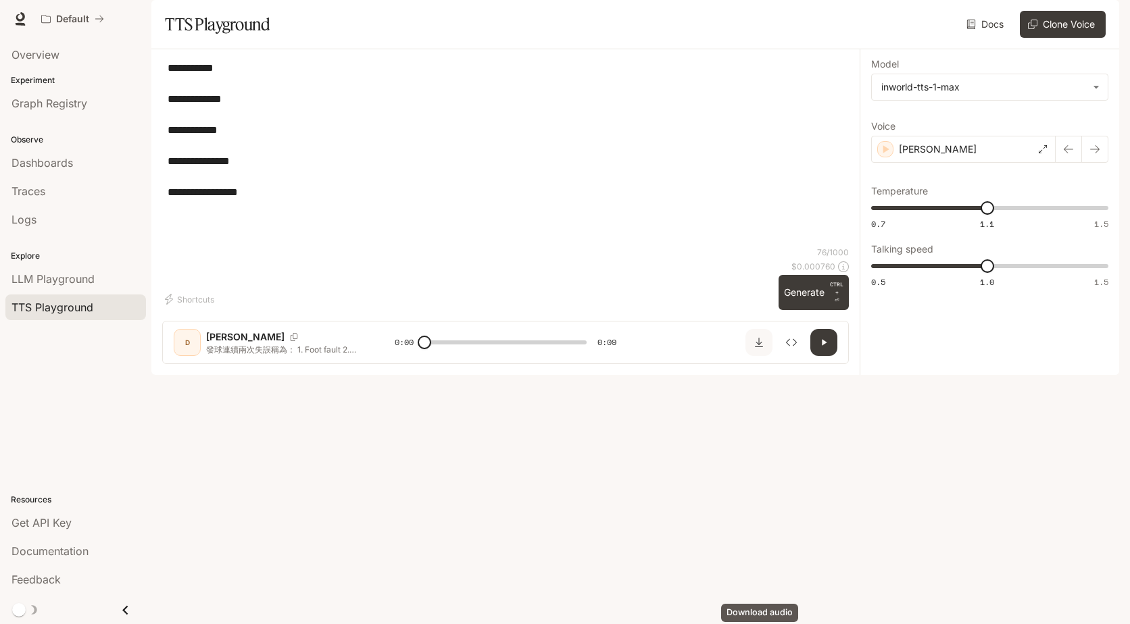 The width and height of the screenshot is (1130, 624). What do you see at coordinates (899, 191) in the screenshot?
I see `p: Temperature` at bounding box center [899, 191].